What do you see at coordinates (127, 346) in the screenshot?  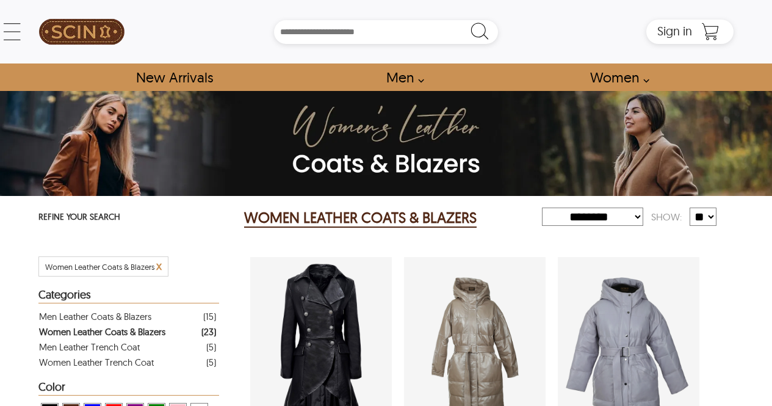 I see `a: Filter Men Leather Trench Coat` at bounding box center [127, 346].